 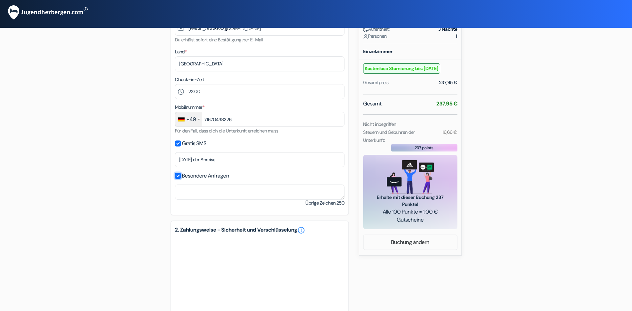 What do you see at coordinates (366, 29) in the screenshot?
I see `img: moon.svg` at bounding box center [366, 29].